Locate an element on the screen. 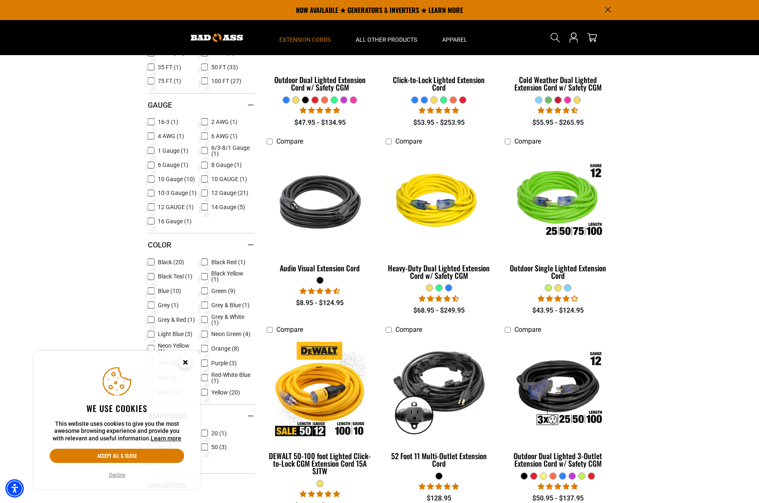  span: 4.62 stars is located at coordinates (558, 110).